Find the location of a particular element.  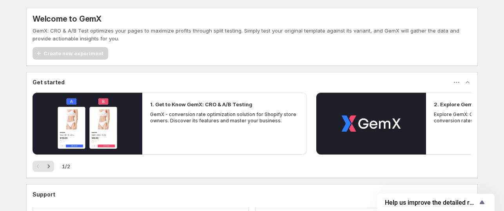

nav: Pagination is located at coordinates (43, 166).